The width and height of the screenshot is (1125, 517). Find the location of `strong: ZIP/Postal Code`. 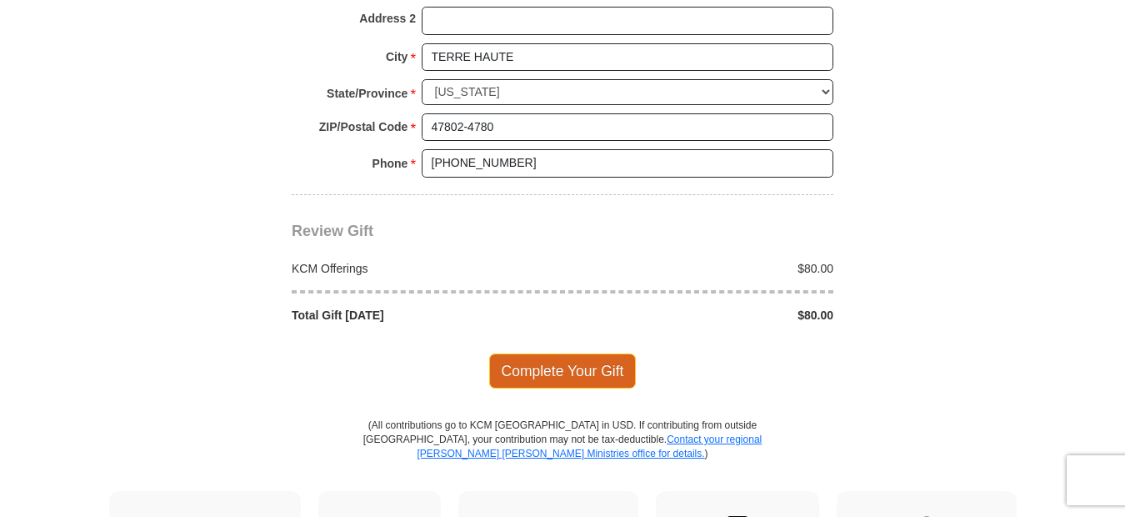

strong: ZIP/Postal Code is located at coordinates (363, 127).